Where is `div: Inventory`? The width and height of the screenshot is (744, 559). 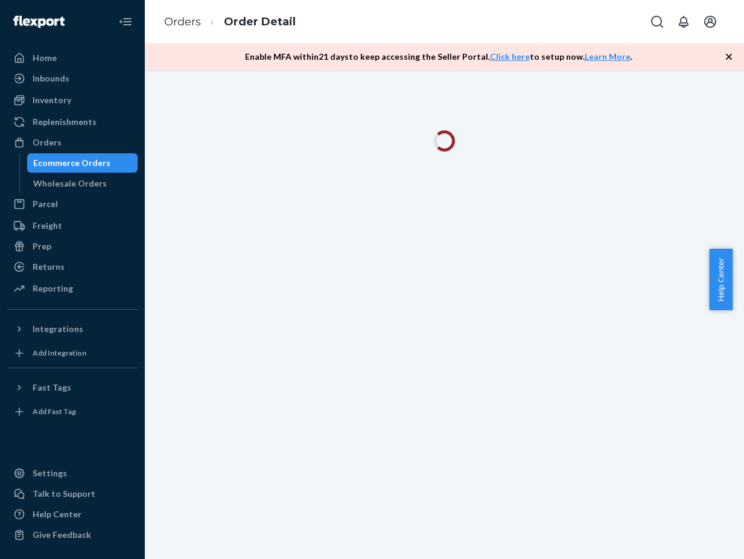 div: Inventory is located at coordinates (52, 100).